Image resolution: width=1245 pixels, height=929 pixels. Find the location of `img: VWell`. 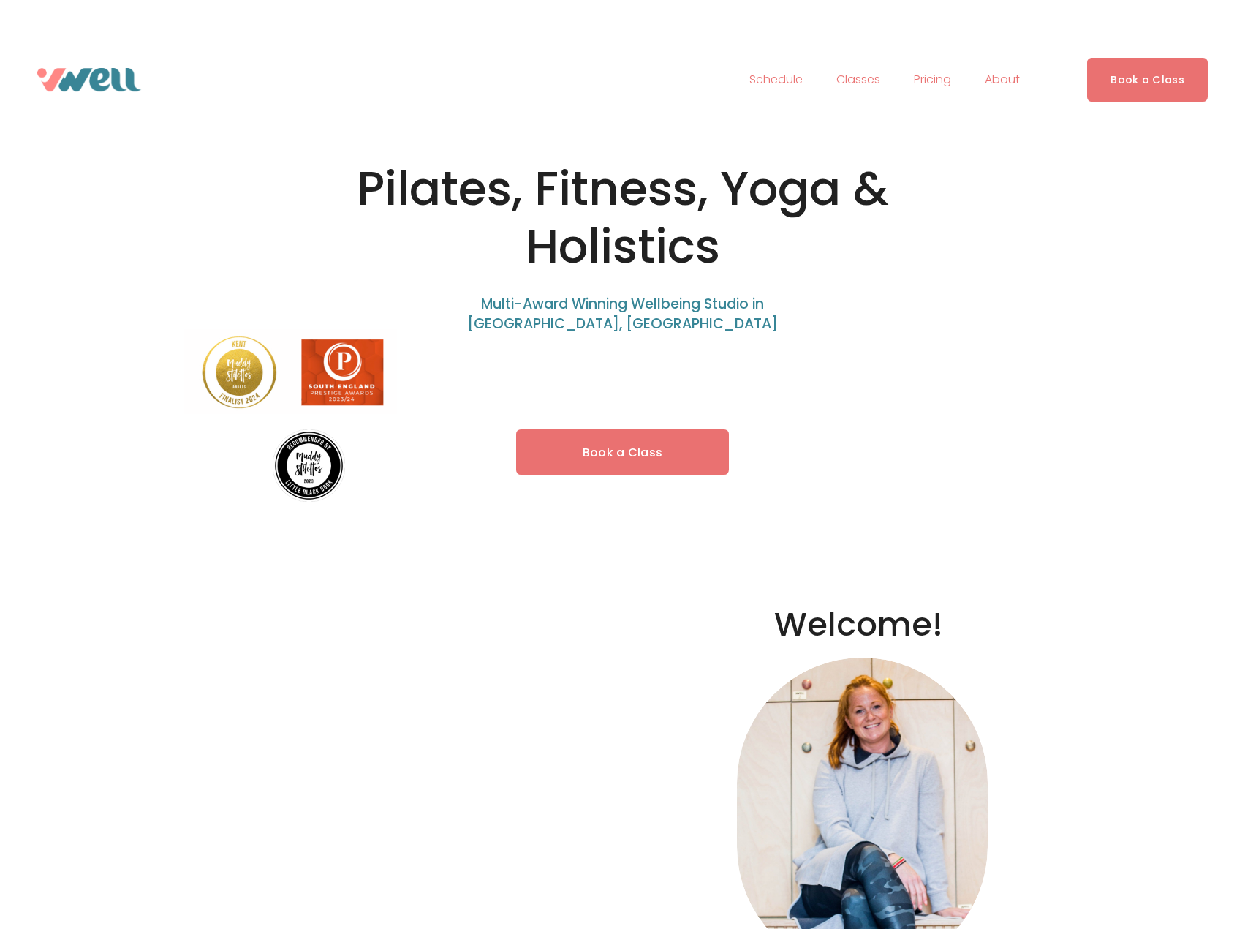

img: VWell is located at coordinates (89, 80).